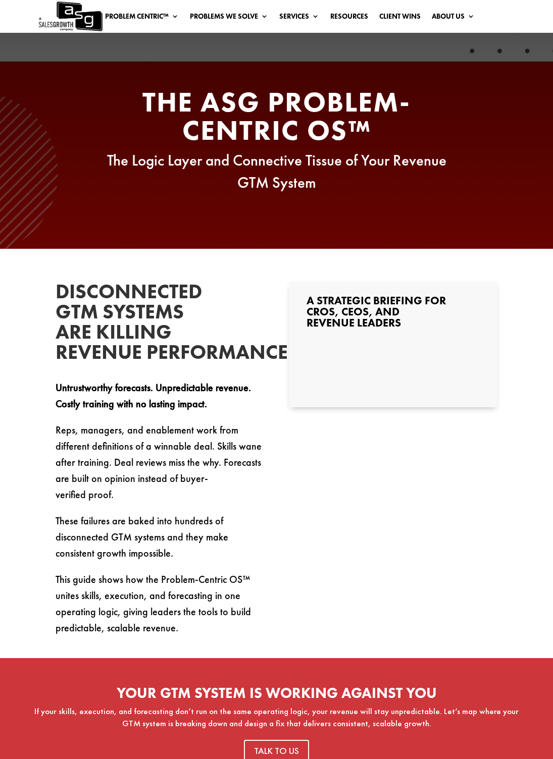 The image size is (553, 759). I want to click on a: Client Wins, so click(400, 18).